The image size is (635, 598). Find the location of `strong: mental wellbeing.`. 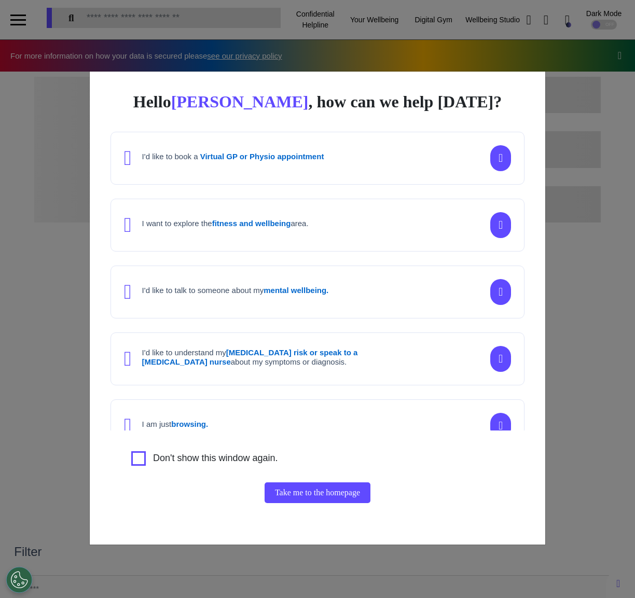

strong: mental wellbeing. is located at coordinates (296, 290).